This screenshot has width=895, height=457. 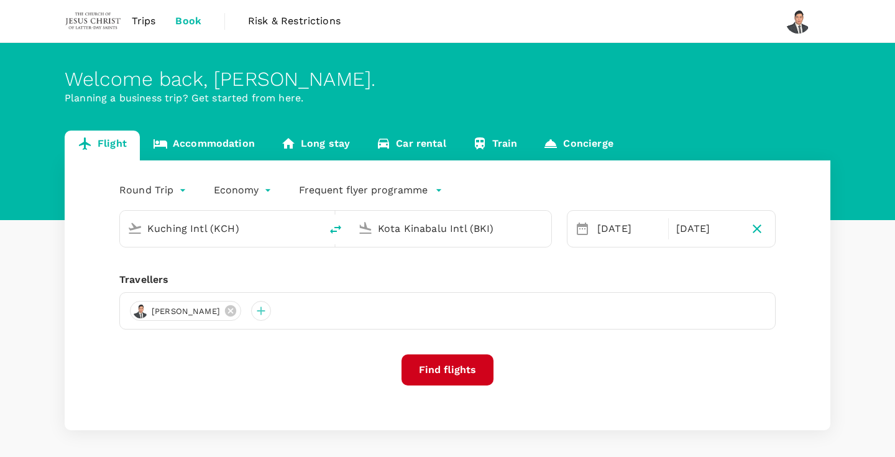 What do you see at coordinates (447, 280) in the screenshot?
I see `div: Travellers` at bounding box center [447, 280].